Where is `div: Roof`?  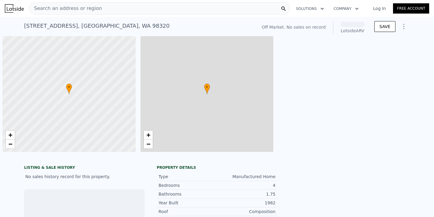 div: Roof is located at coordinates (188, 212).